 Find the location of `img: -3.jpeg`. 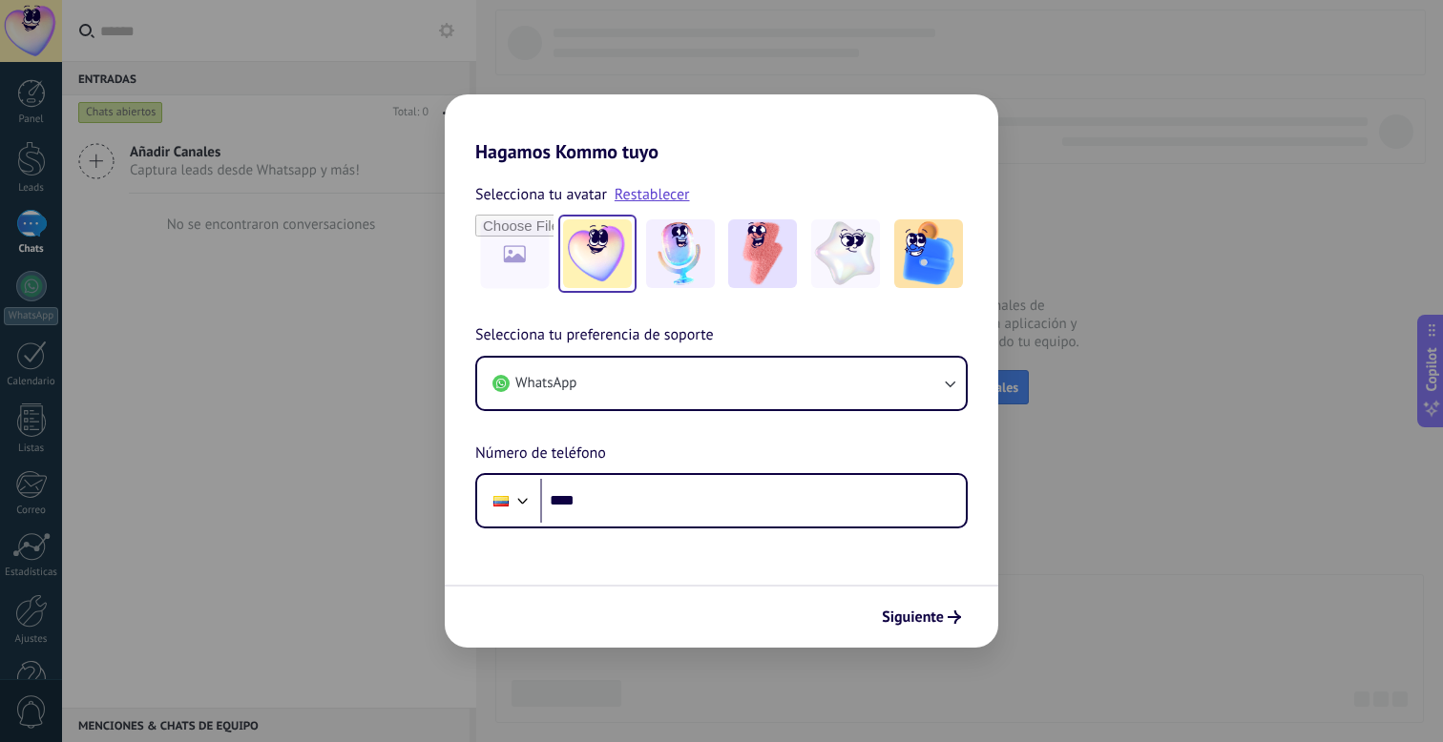

img: -3.jpeg is located at coordinates (762, 254).